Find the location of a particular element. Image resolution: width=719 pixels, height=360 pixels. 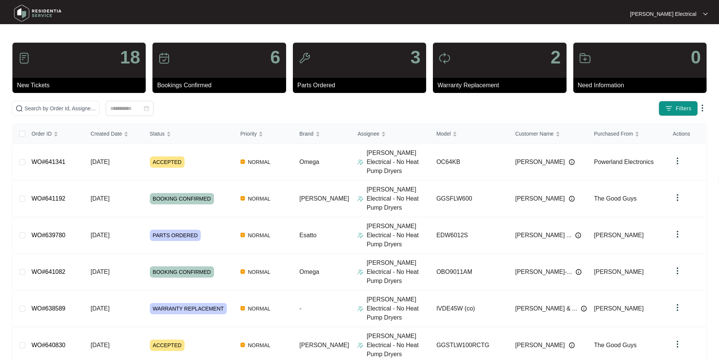

span: Filters is located at coordinates (684, 108).